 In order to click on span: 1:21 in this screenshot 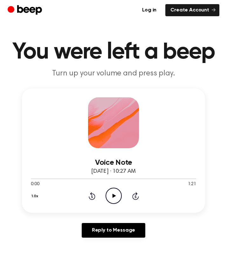, I will do `click(192, 184)`.